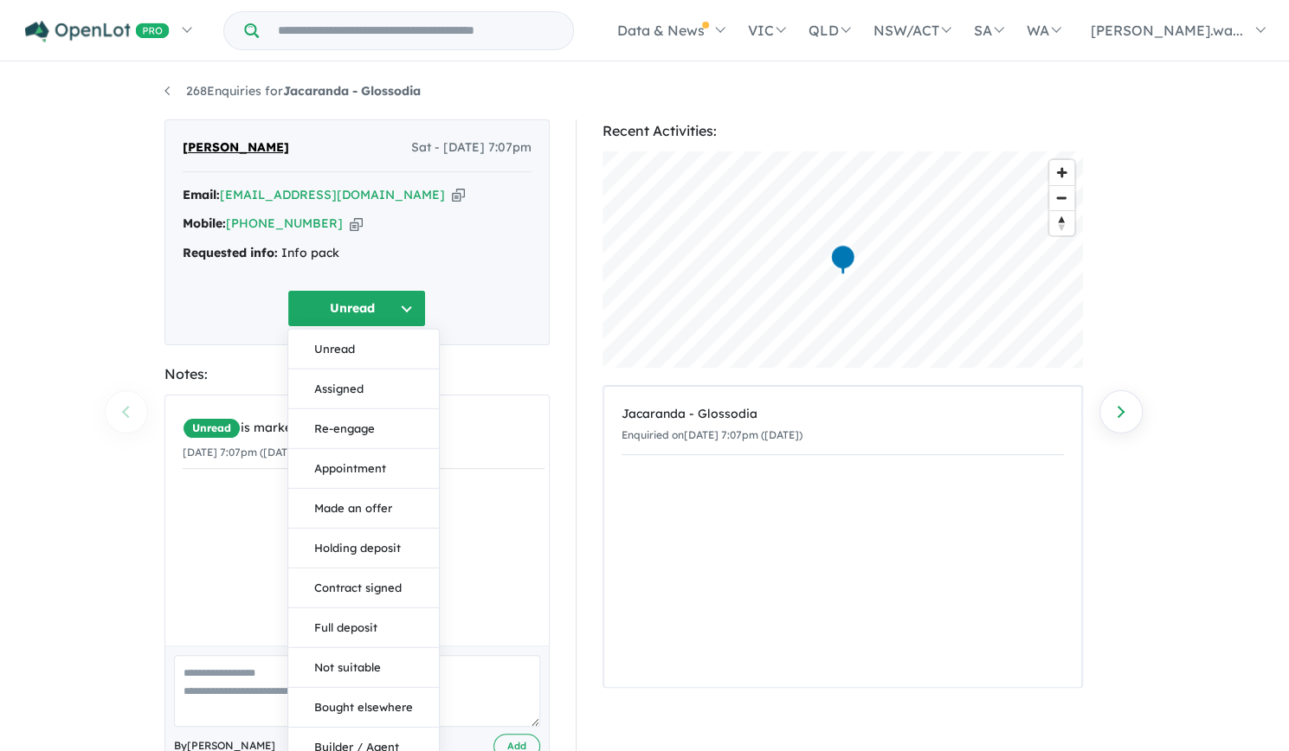 This screenshot has width=1289, height=751. I want to click on strong: Mobile:, so click(204, 223).